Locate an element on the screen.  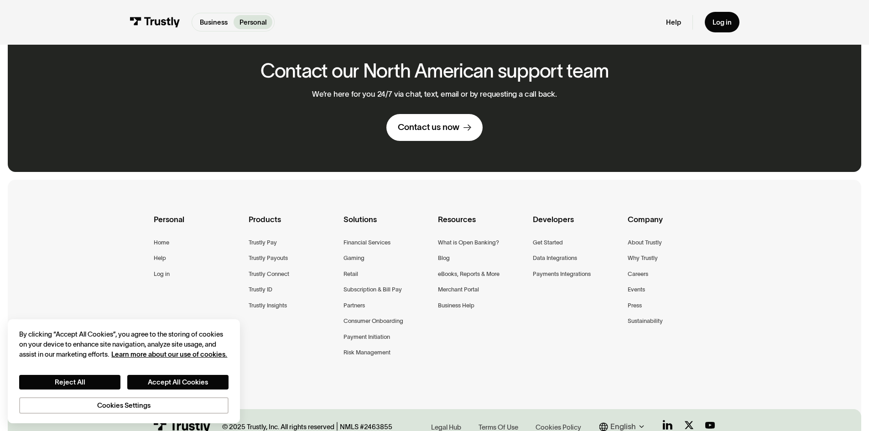
a: Trustly Insights is located at coordinates (268, 306).